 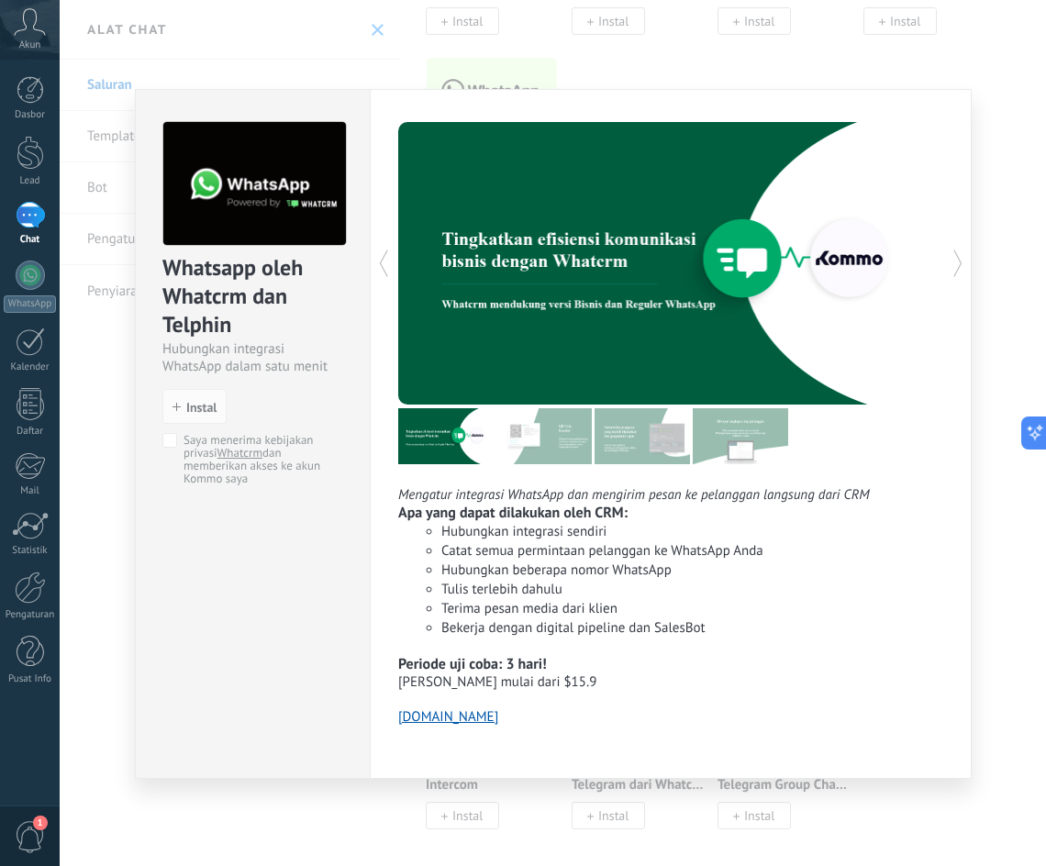 What do you see at coordinates (252, 358) in the screenshot?
I see `div: Hubungkan integrasi WhatsApp dalam satu menit` at bounding box center [252, 358].